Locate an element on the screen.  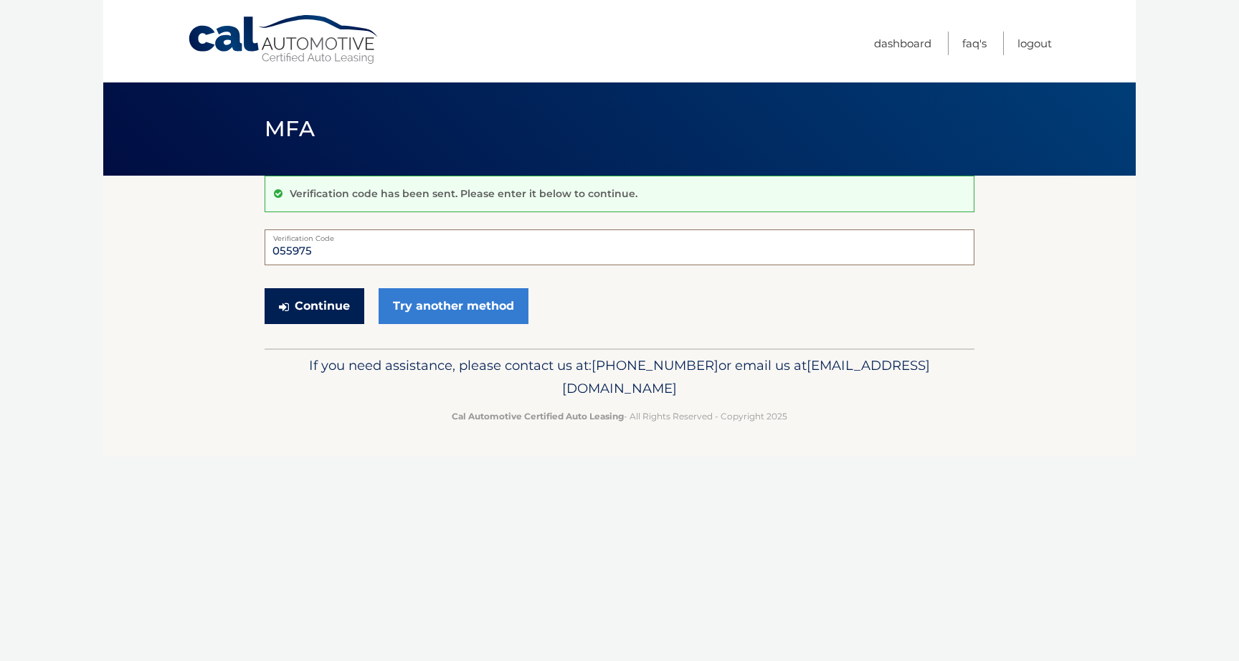
input: Verification Code is located at coordinates (619, 247).